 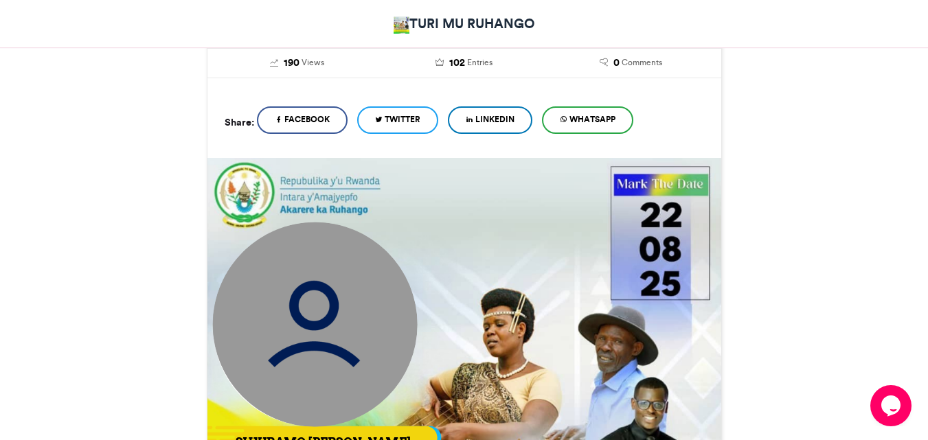 I want to click on span: 102, so click(x=457, y=63).